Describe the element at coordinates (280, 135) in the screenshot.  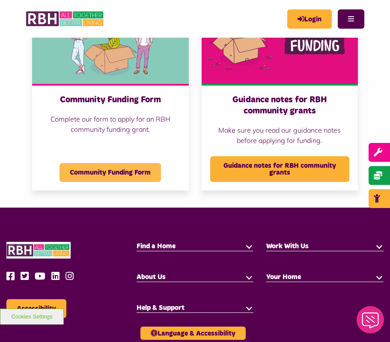
I see `p: Make sure you read our guidance notes before applying for funding.` at that location.